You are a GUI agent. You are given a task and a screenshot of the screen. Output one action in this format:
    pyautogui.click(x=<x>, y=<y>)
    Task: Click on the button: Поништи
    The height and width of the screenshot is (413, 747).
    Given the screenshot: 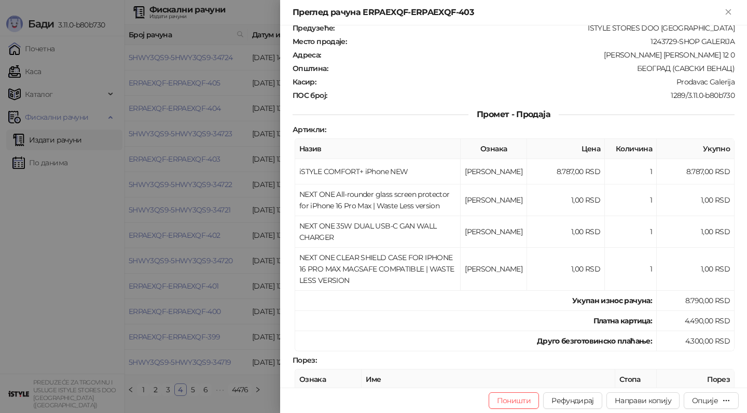 What is the action you would take?
    pyautogui.click(x=514, y=401)
    